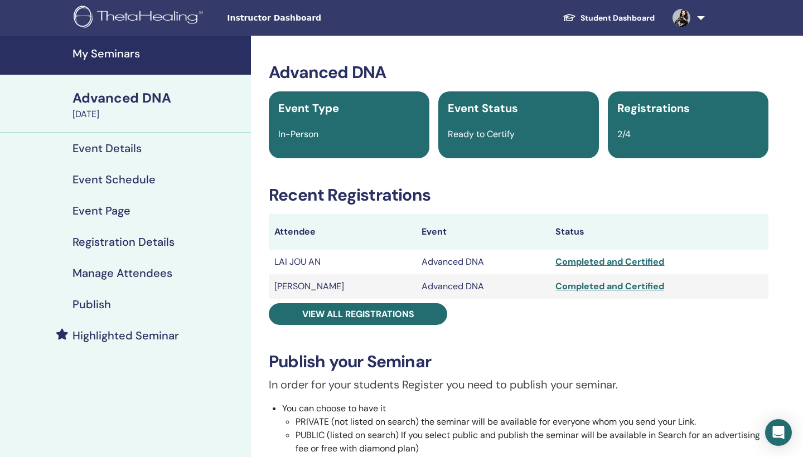 Image resolution: width=803 pixels, height=457 pixels. I want to click on h4: Event Schedule, so click(114, 180).